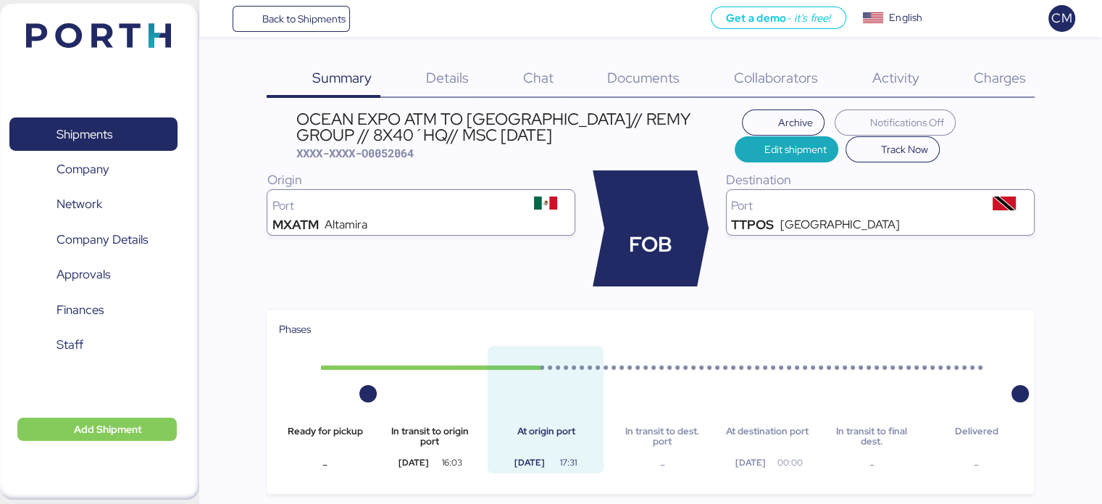 The image size is (1102, 504). I want to click on span: CM, so click(1062, 18).